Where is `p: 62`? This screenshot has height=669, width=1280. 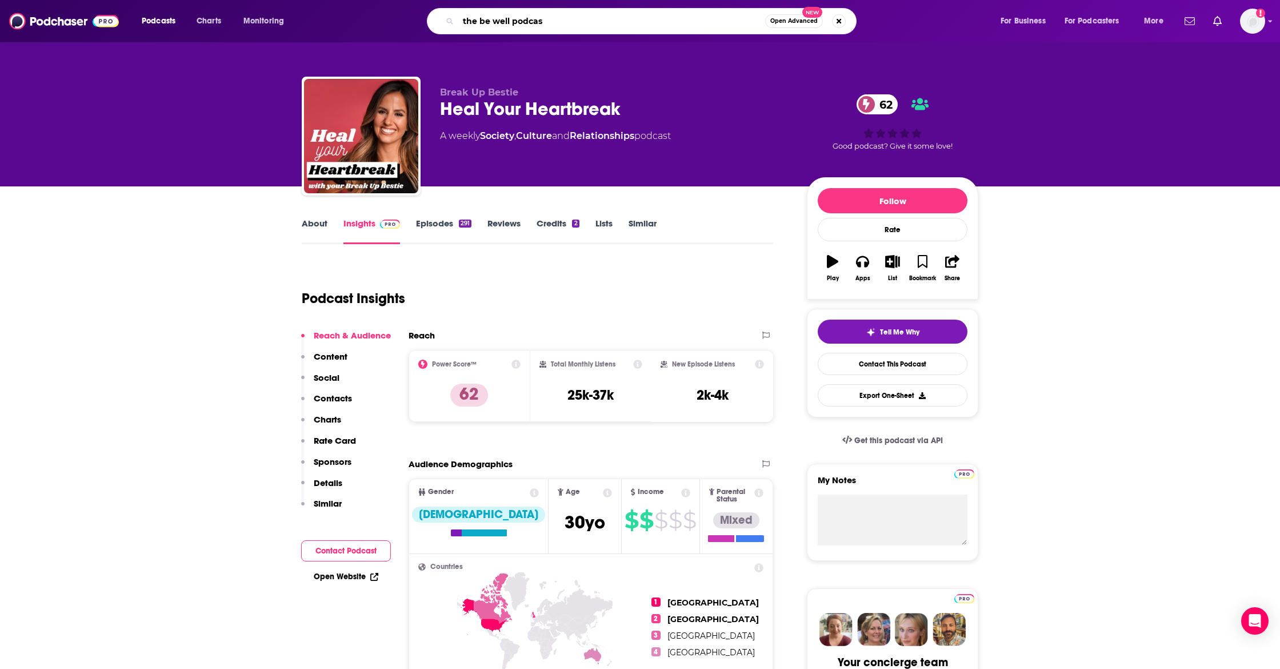
p: 62 is located at coordinates (469, 395).